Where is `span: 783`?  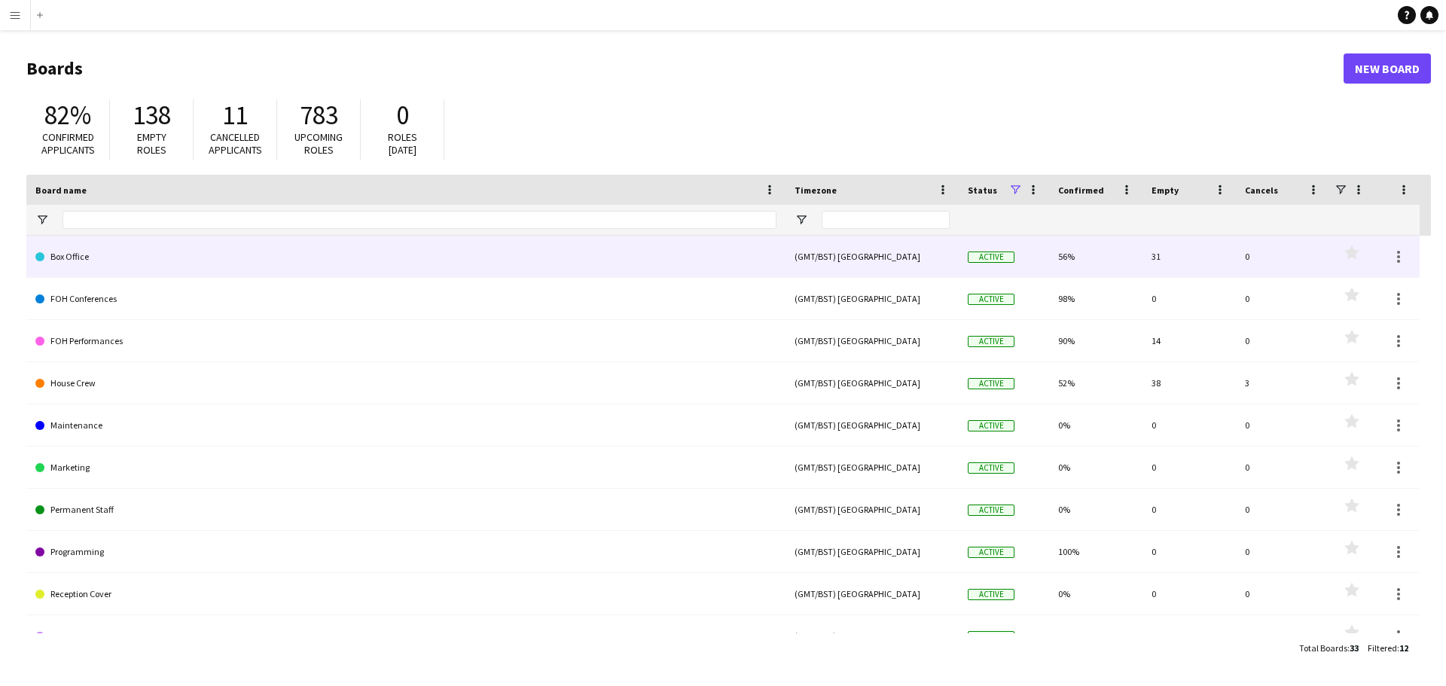 span: 783 is located at coordinates (319, 115).